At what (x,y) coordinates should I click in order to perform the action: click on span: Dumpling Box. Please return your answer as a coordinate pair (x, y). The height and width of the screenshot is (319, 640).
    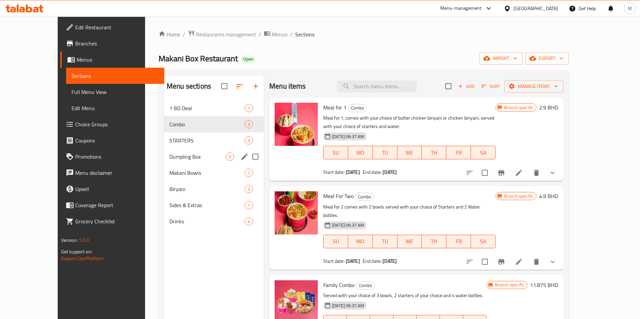
    Looking at the image, I should click on (197, 157).